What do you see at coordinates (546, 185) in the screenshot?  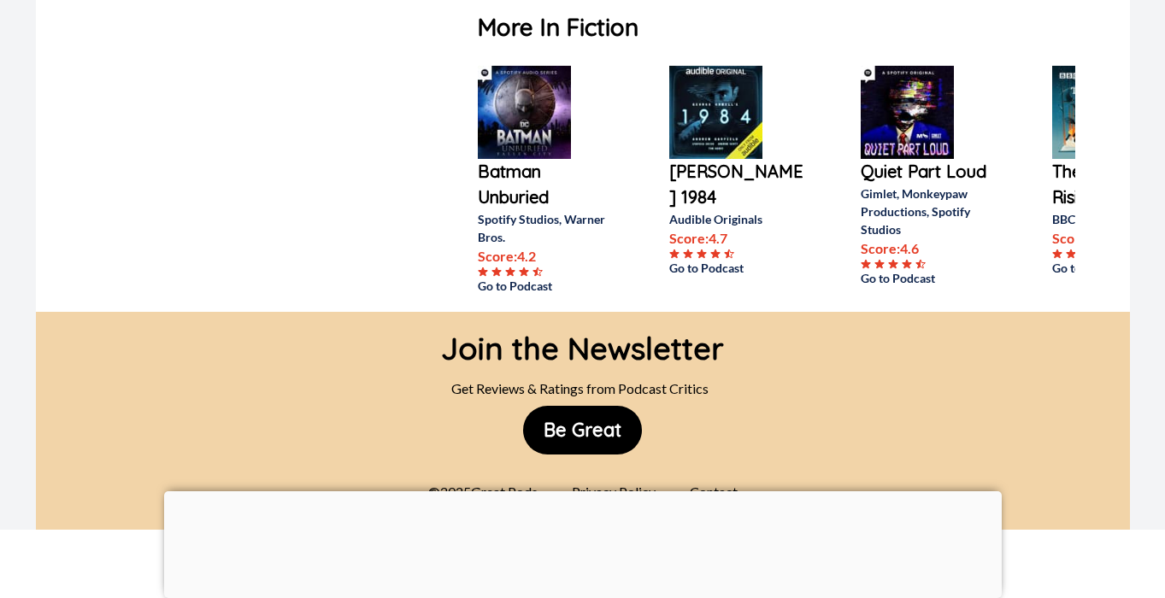 I see `a: Batman Unburied` at bounding box center [546, 185].